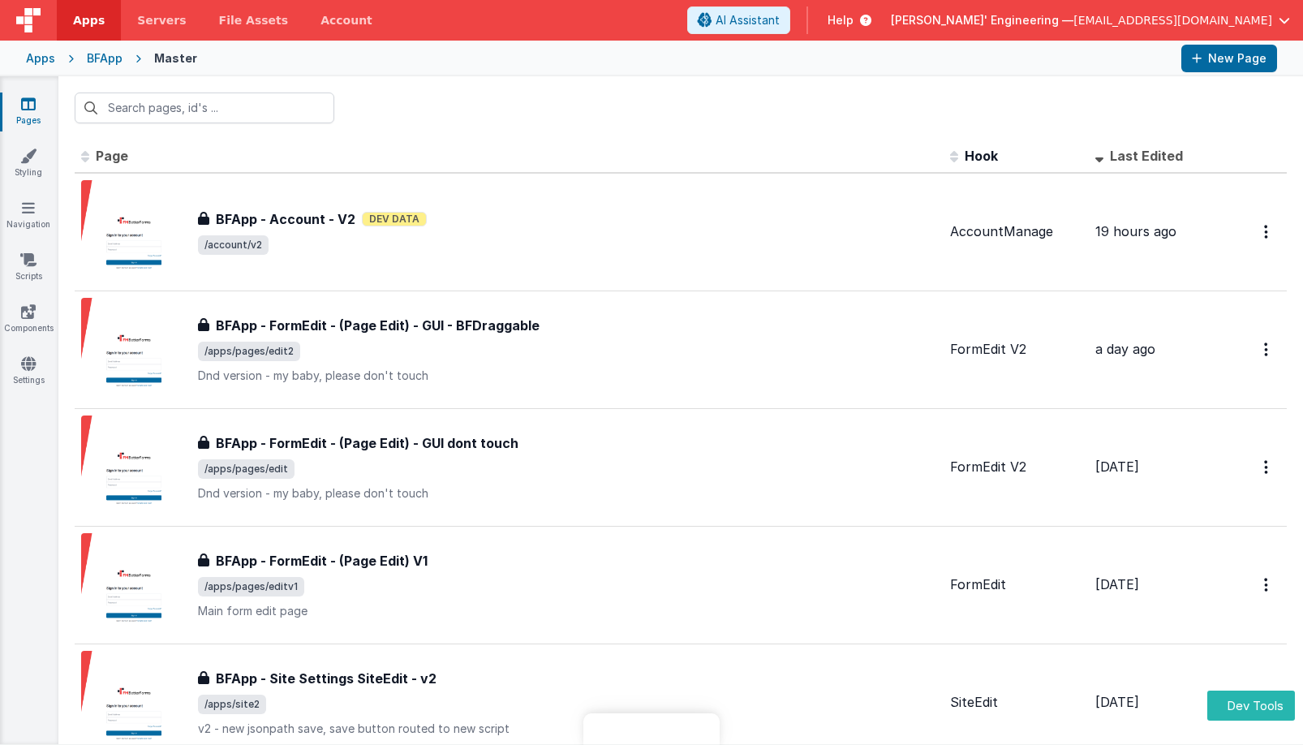 The height and width of the screenshot is (745, 1303). Describe the element at coordinates (567, 611) in the screenshot. I see `p: Main form edit page` at that location.